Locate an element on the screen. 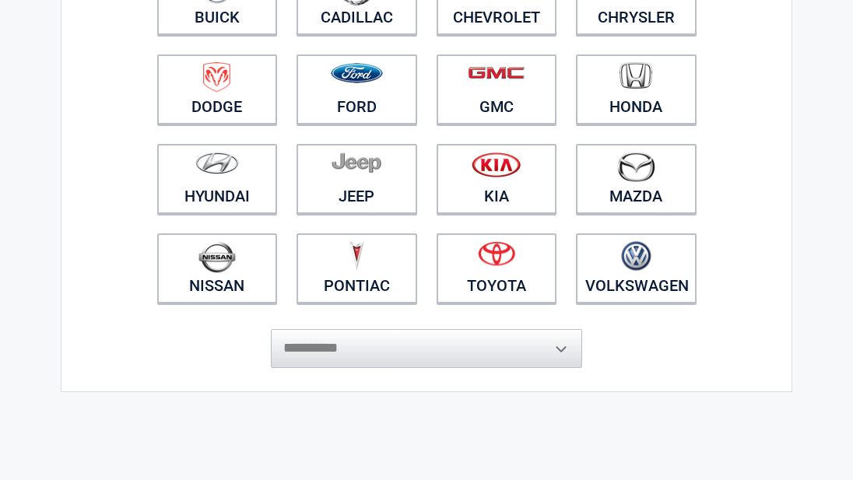 This screenshot has height=480, width=853. img: honda is located at coordinates (636, 75).